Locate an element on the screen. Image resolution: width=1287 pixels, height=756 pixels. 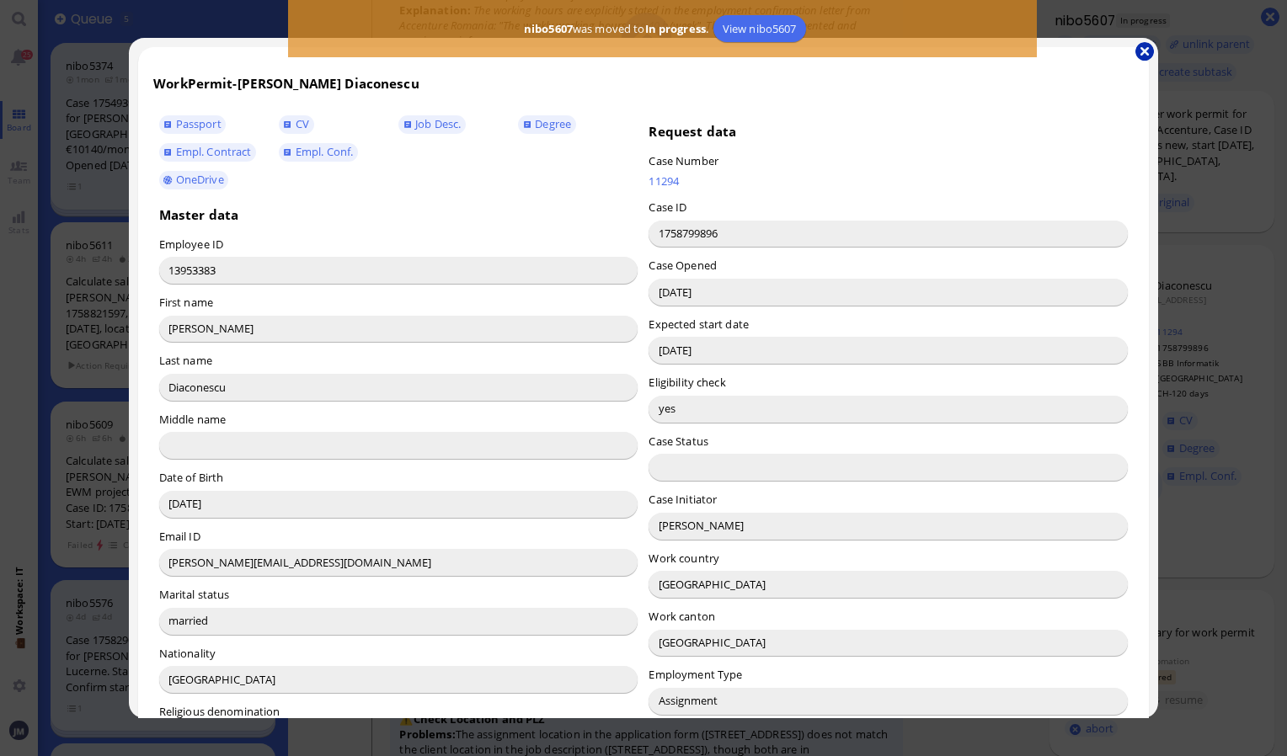
label: Case Number is located at coordinates (683, 161).